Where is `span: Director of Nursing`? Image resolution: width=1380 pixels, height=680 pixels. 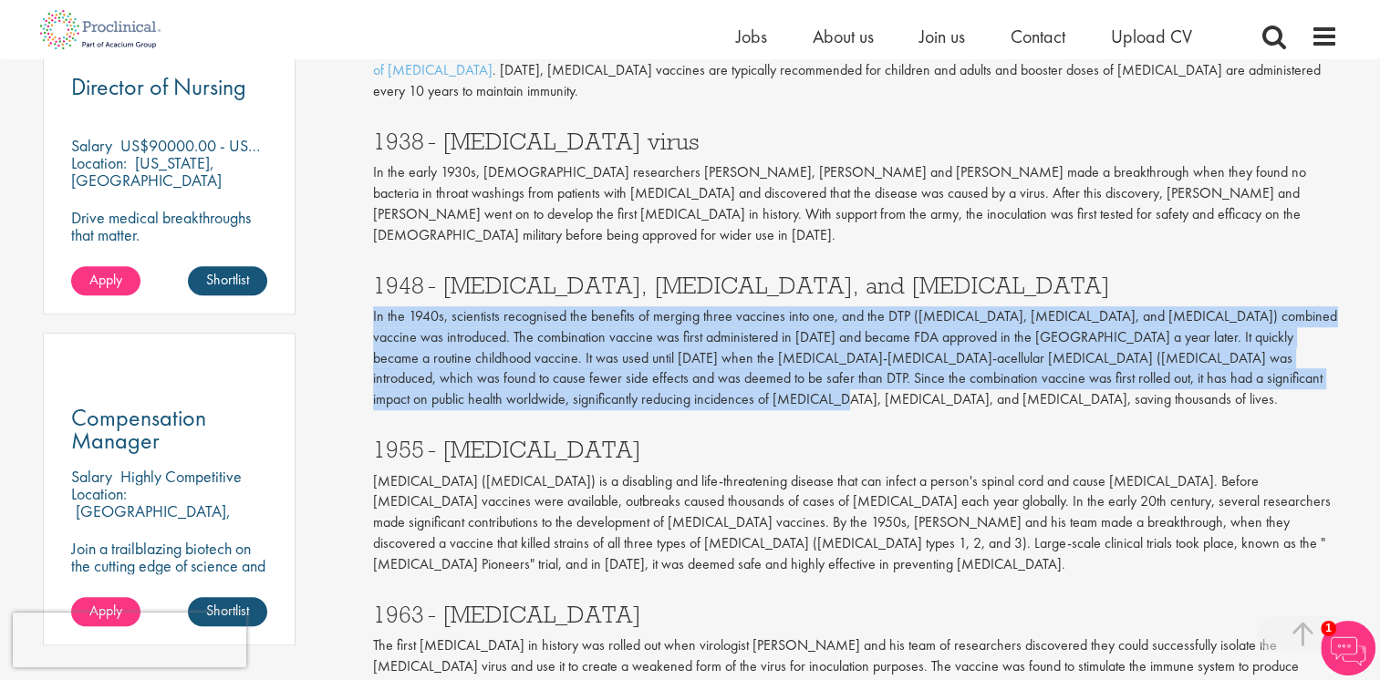 span: Director of Nursing is located at coordinates (159, 87).